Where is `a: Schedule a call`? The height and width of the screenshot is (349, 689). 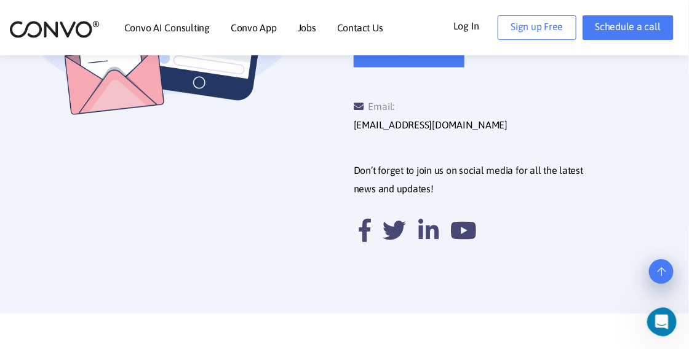
a: Schedule a call is located at coordinates (628, 28).